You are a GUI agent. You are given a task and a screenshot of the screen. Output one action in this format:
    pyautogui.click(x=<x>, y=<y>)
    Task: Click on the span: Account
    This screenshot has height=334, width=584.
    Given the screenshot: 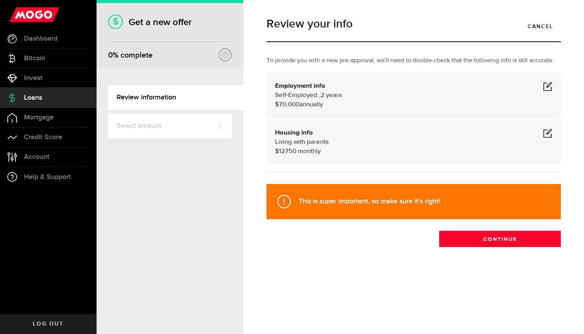 What is the action you would take?
    pyautogui.click(x=37, y=157)
    